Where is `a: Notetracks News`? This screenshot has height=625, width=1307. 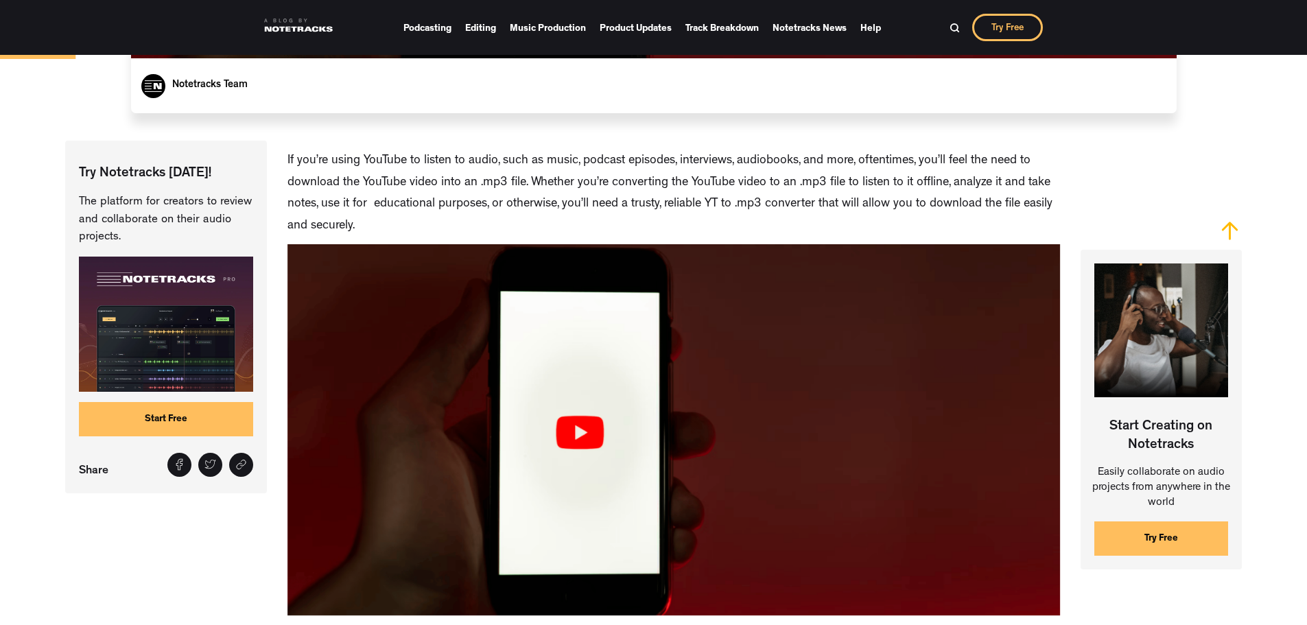 a: Notetracks News is located at coordinates (809, 27).